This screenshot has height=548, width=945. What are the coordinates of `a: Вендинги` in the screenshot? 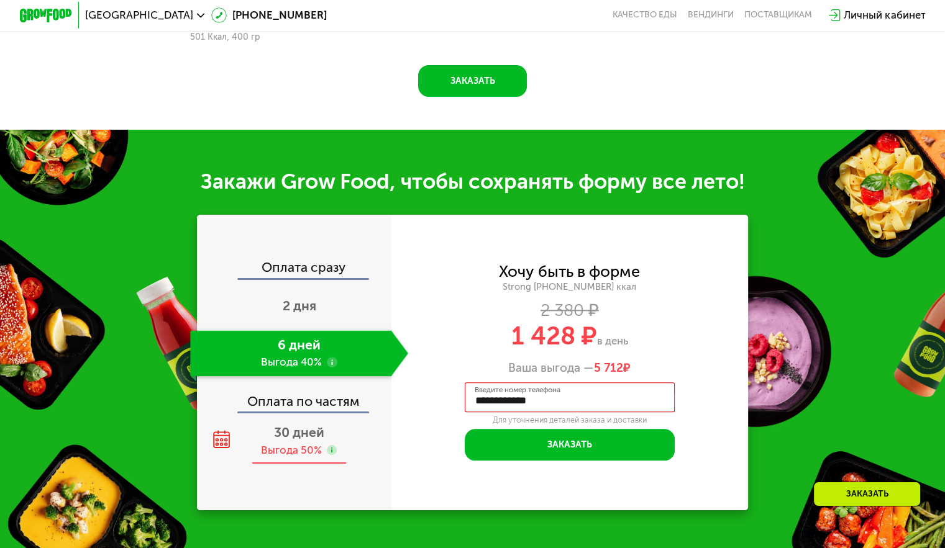 It's located at (710, 15).